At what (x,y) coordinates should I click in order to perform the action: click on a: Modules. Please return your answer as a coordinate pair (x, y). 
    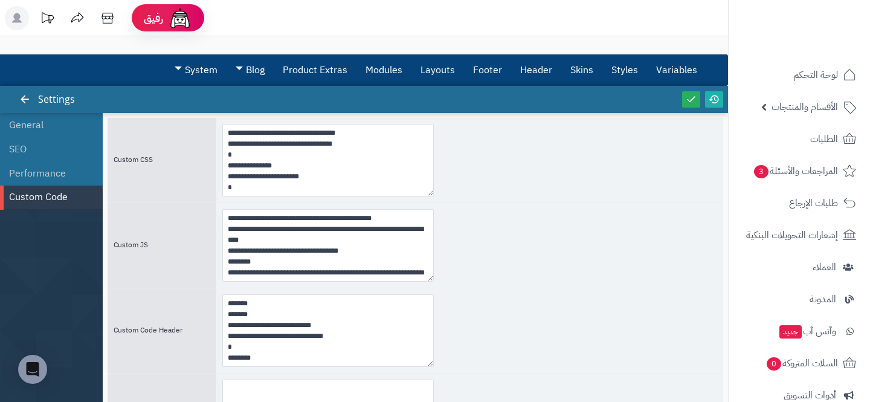
    Looking at the image, I should click on (384, 70).